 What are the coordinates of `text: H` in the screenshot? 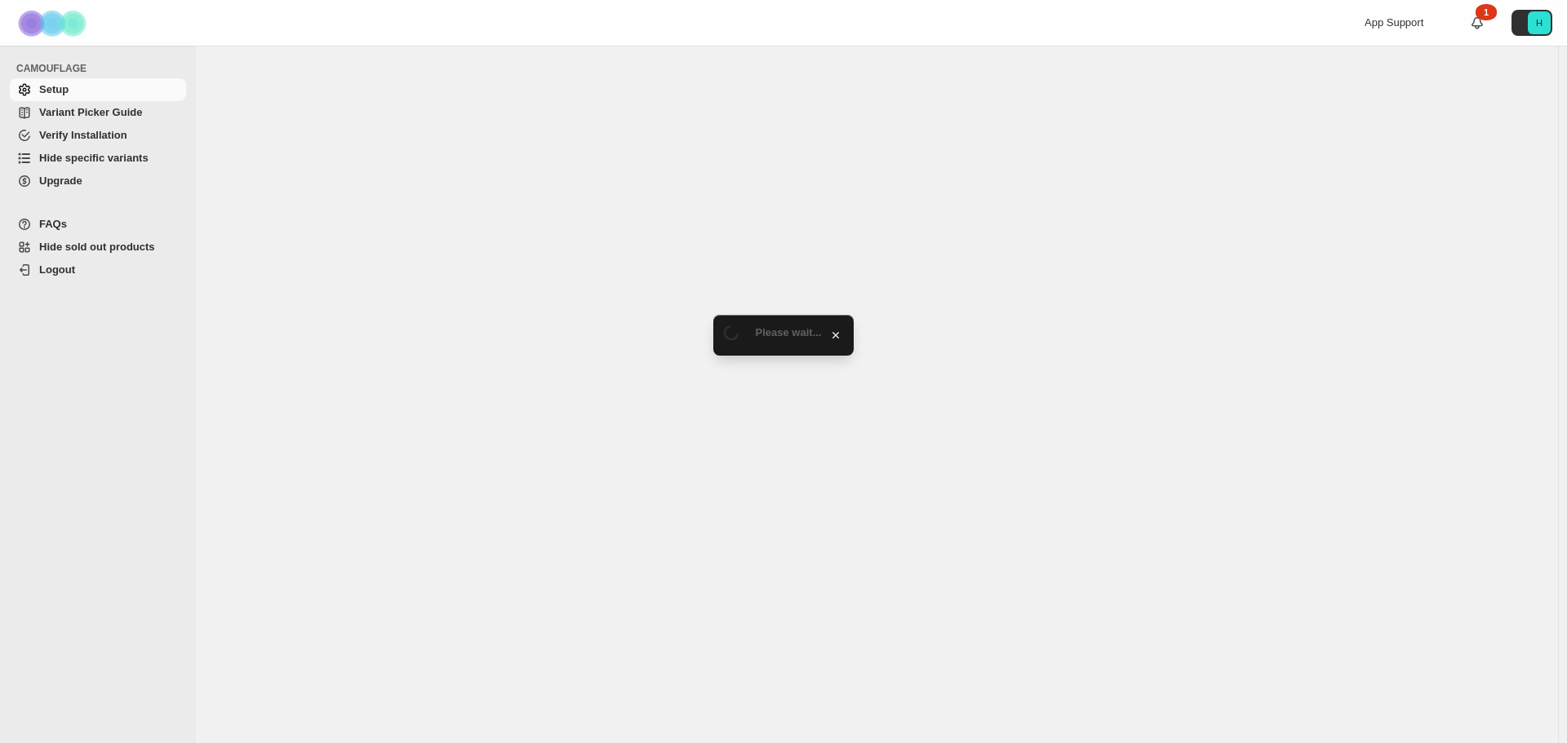 It's located at (1539, 23).